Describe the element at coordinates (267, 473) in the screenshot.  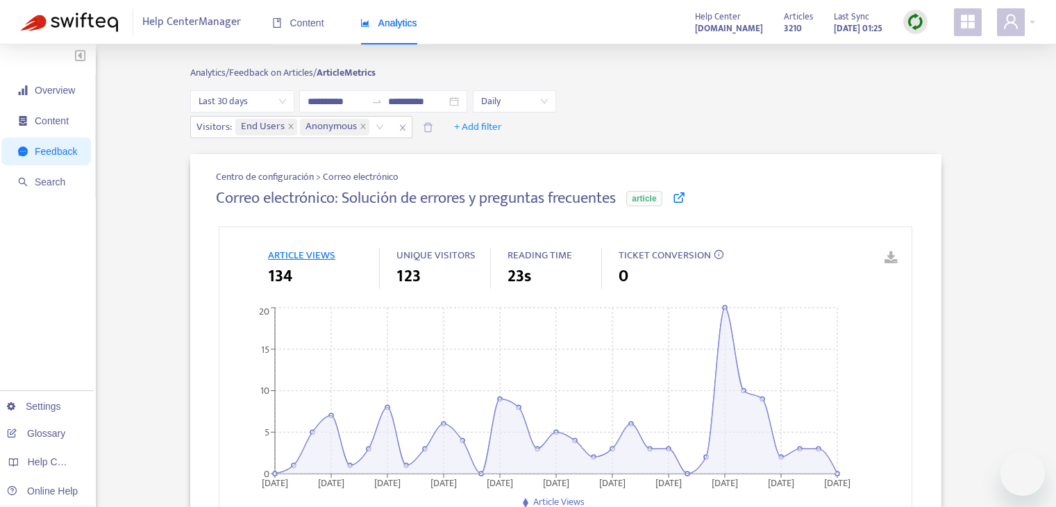
I see `tspan: 0` at that location.